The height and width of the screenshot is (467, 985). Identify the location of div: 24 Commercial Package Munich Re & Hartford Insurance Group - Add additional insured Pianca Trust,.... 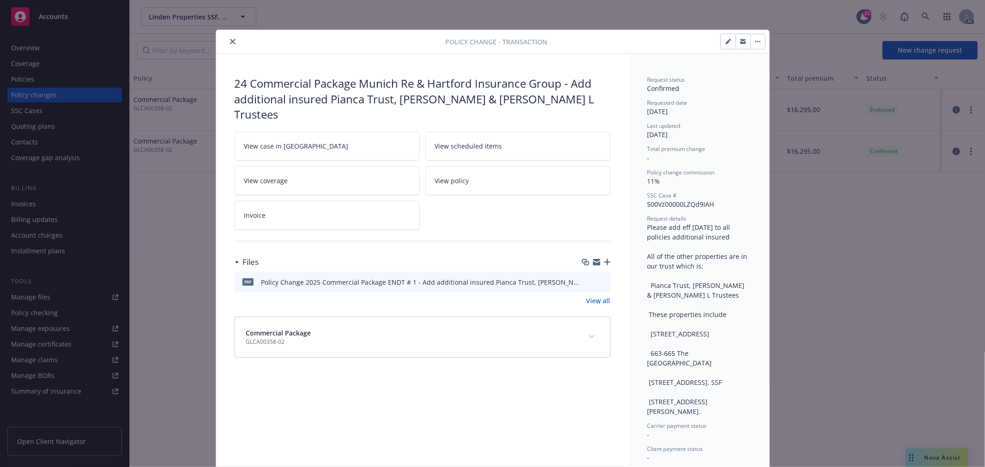
(422, 99).